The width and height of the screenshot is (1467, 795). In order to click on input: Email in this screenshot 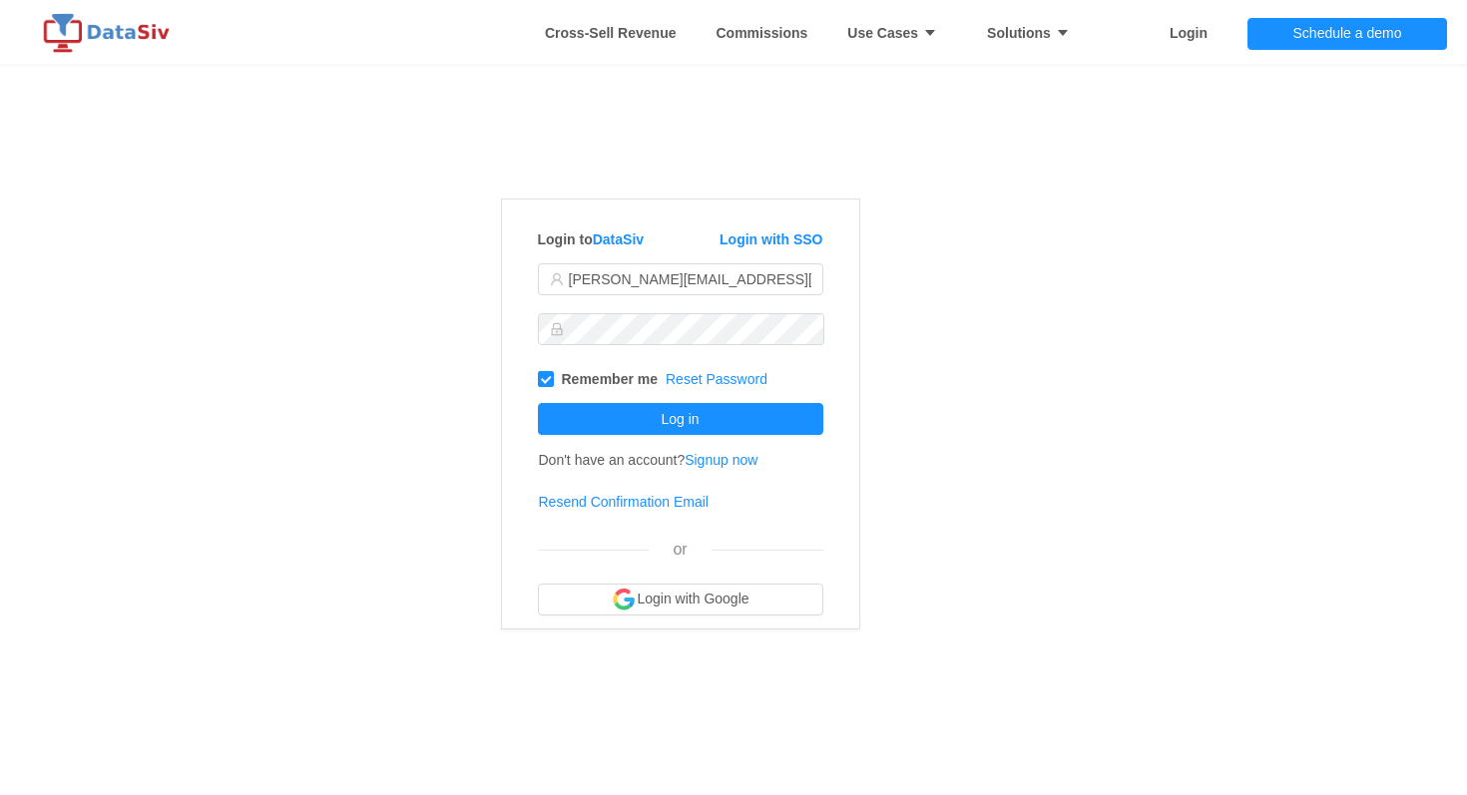, I will do `click(681, 279)`.